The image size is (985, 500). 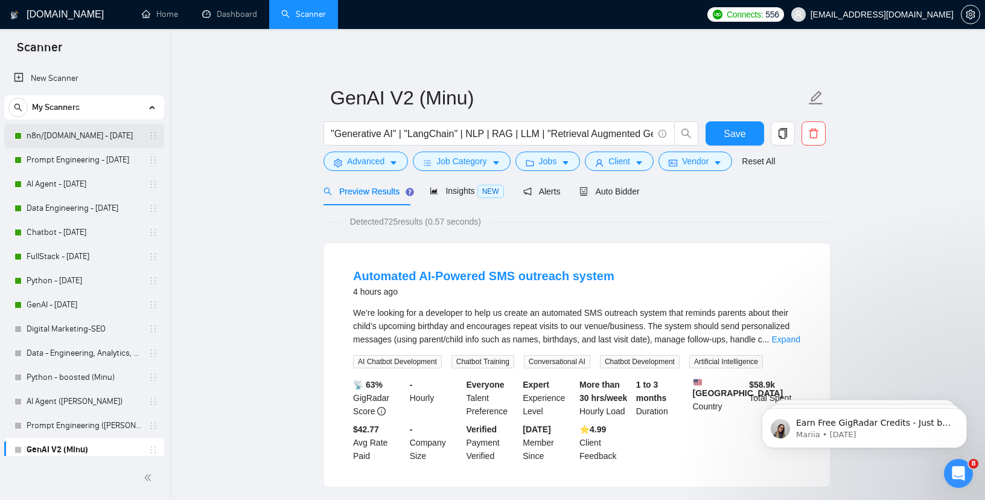 What do you see at coordinates (84, 450) in the screenshot?
I see `a: GenAI V2 (Minu)` at bounding box center [84, 450].